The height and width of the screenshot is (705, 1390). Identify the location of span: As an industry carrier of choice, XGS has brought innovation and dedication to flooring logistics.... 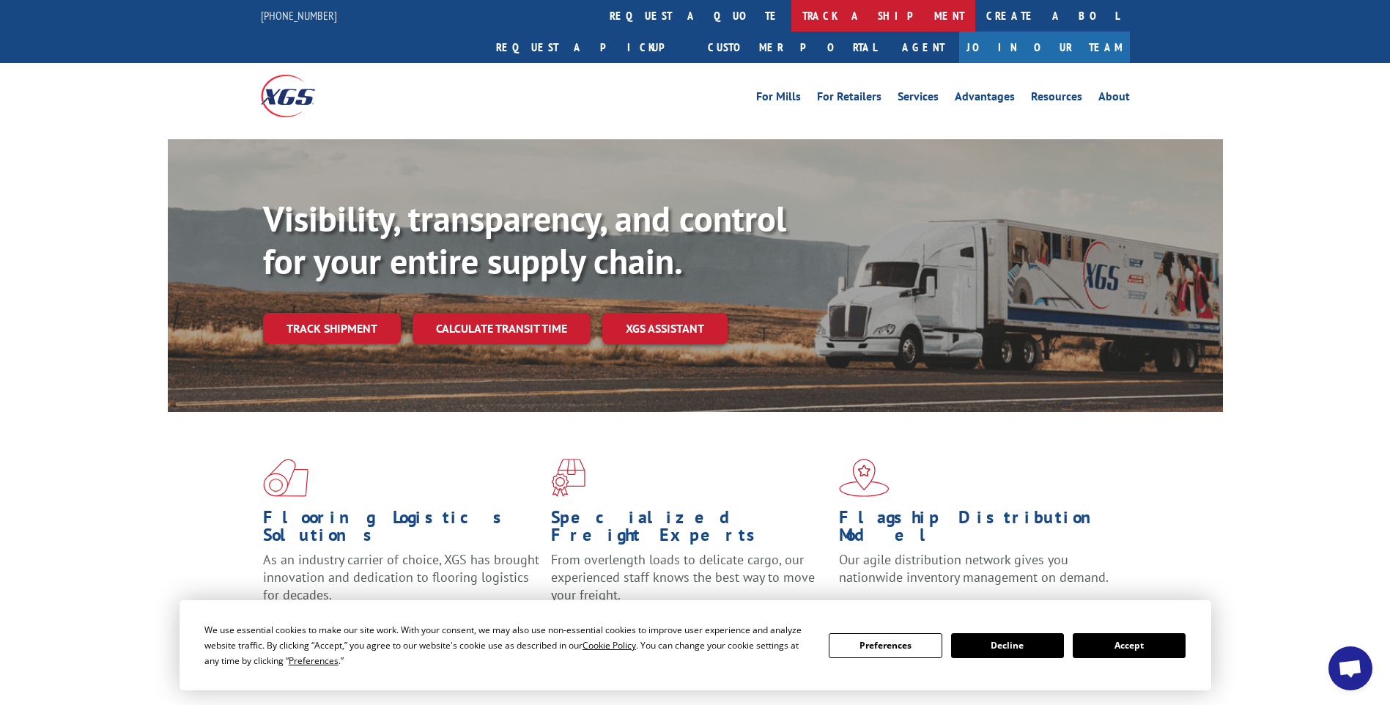
(401, 577).